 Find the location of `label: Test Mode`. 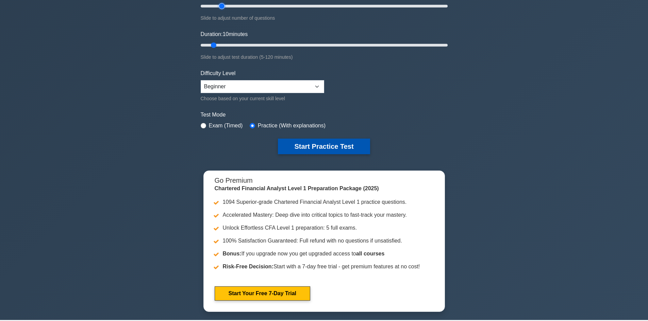

label: Test Mode is located at coordinates (324, 115).